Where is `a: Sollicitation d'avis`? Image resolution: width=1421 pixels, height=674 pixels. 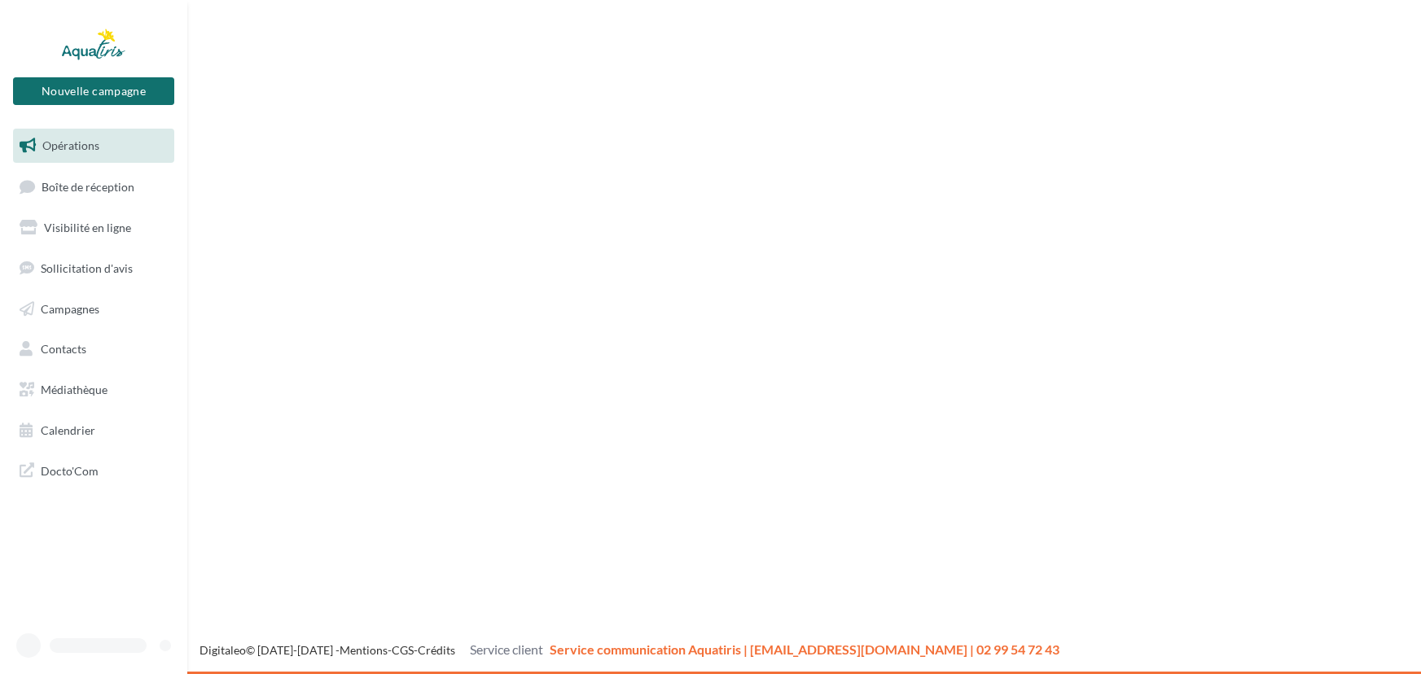 a: Sollicitation d'avis is located at coordinates (94, 269).